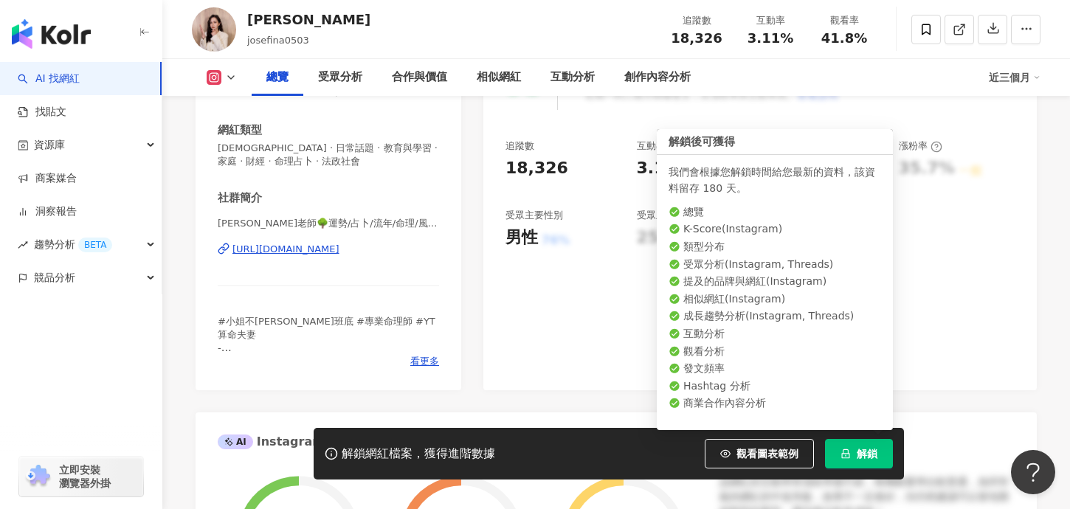 This screenshot has height=509, width=1070. I want to click on span: 趨勢分析, so click(73, 244).